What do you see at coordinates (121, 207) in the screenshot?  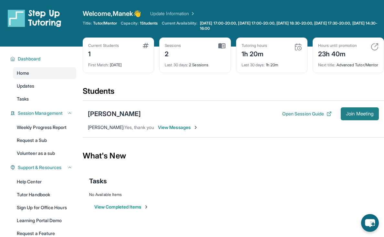 I see `button: View Completed Items` at bounding box center [121, 207].